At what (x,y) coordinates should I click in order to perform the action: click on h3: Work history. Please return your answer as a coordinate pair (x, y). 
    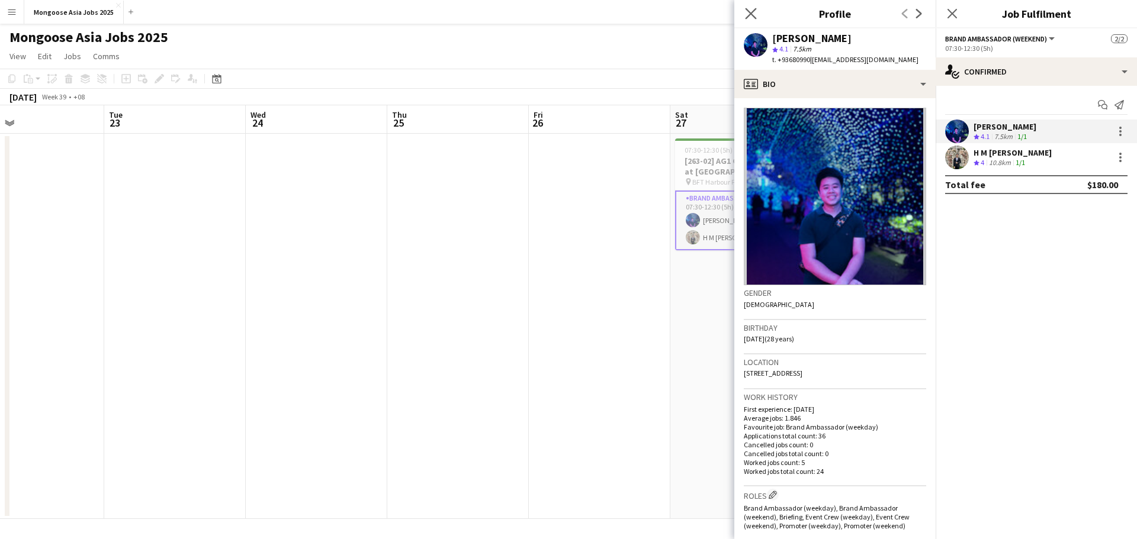
    Looking at the image, I should click on (835, 397).